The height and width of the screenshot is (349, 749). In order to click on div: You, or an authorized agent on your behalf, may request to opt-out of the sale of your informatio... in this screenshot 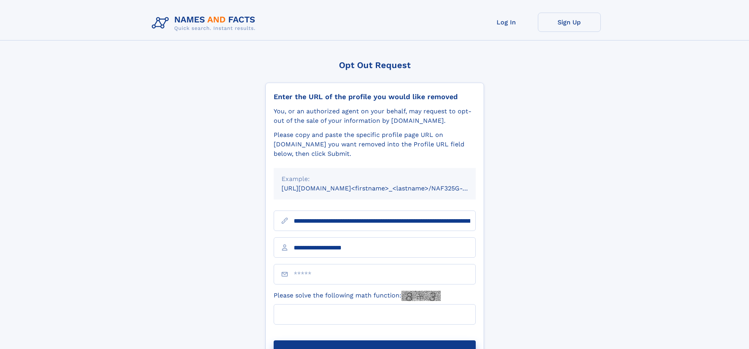, I will do `click(374, 116)`.